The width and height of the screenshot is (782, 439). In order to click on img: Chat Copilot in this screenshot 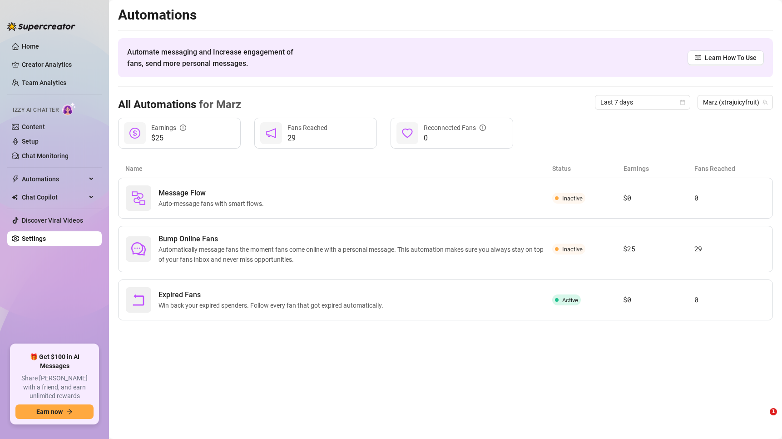, I will do `click(15, 197)`.